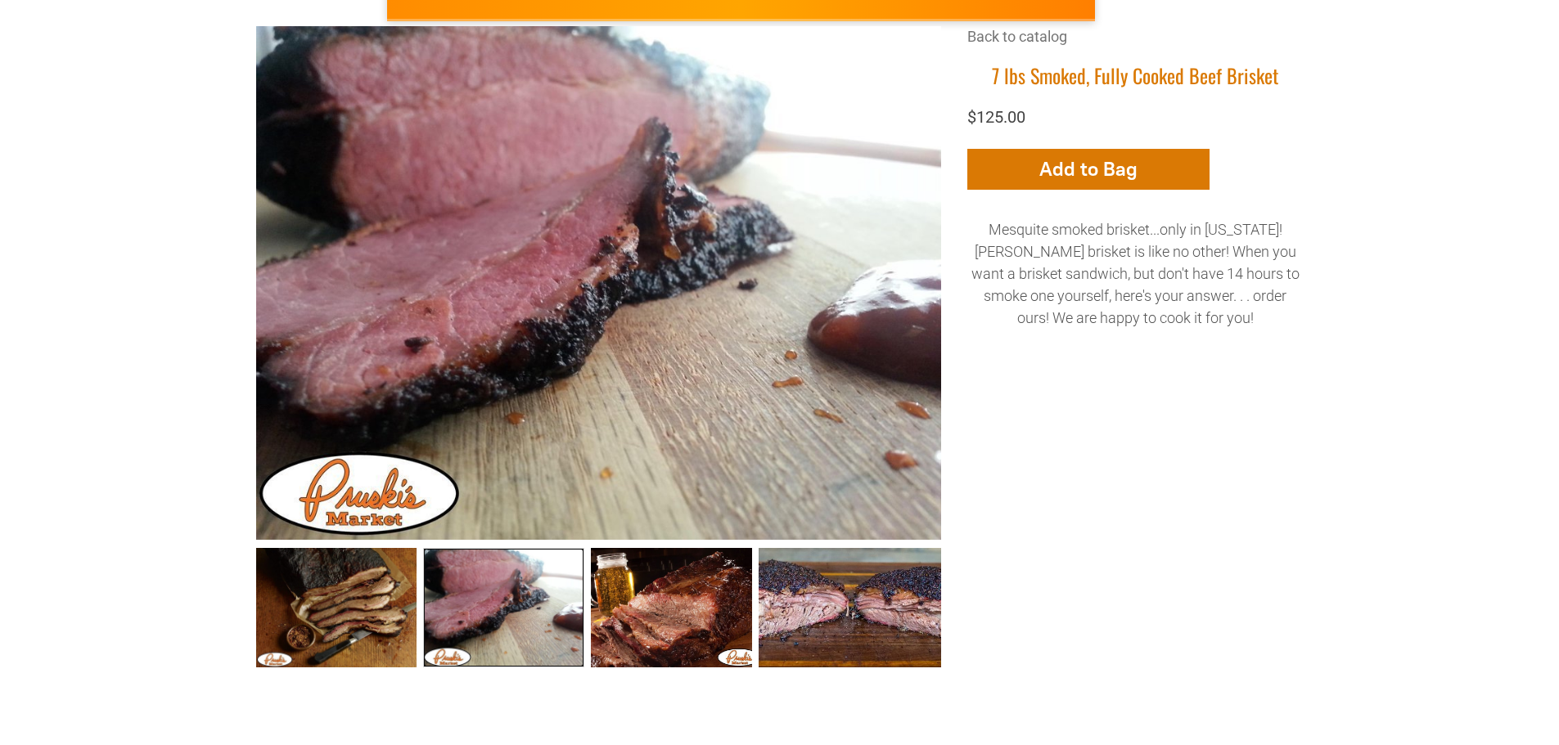 The height and width of the screenshot is (745, 1559). What do you see at coordinates (1088, 169) in the screenshot?
I see `button: Add to Bag` at bounding box center [1088, 169].